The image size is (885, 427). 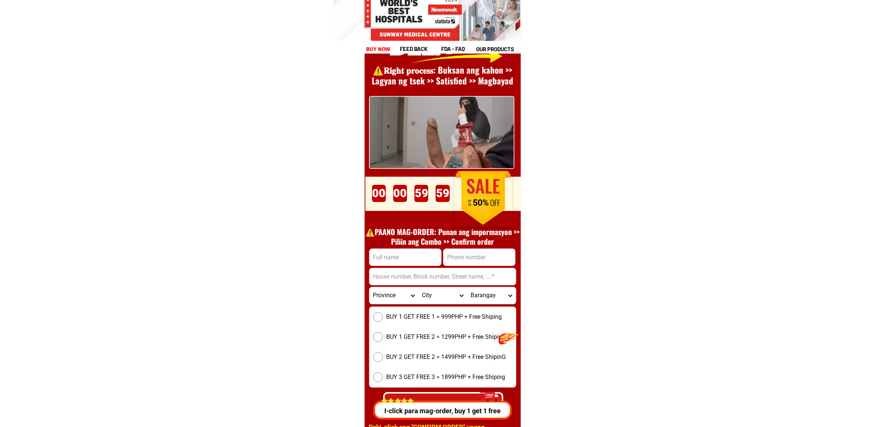 What do you see at coordinates (378, 317) in the screenshot?
I see `input: BUY 1 GET FREE 1 = 999PHP + Free Shiping` at bounding box center [378, 317].